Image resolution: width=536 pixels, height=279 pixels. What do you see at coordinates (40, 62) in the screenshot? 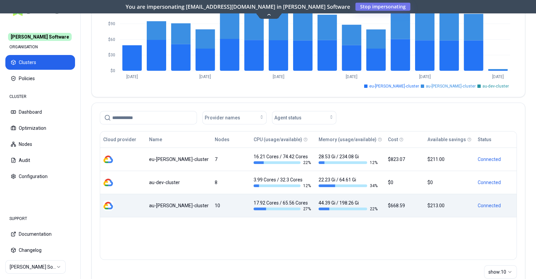
I see `button: Clusters` at bounding box center [40, 62].